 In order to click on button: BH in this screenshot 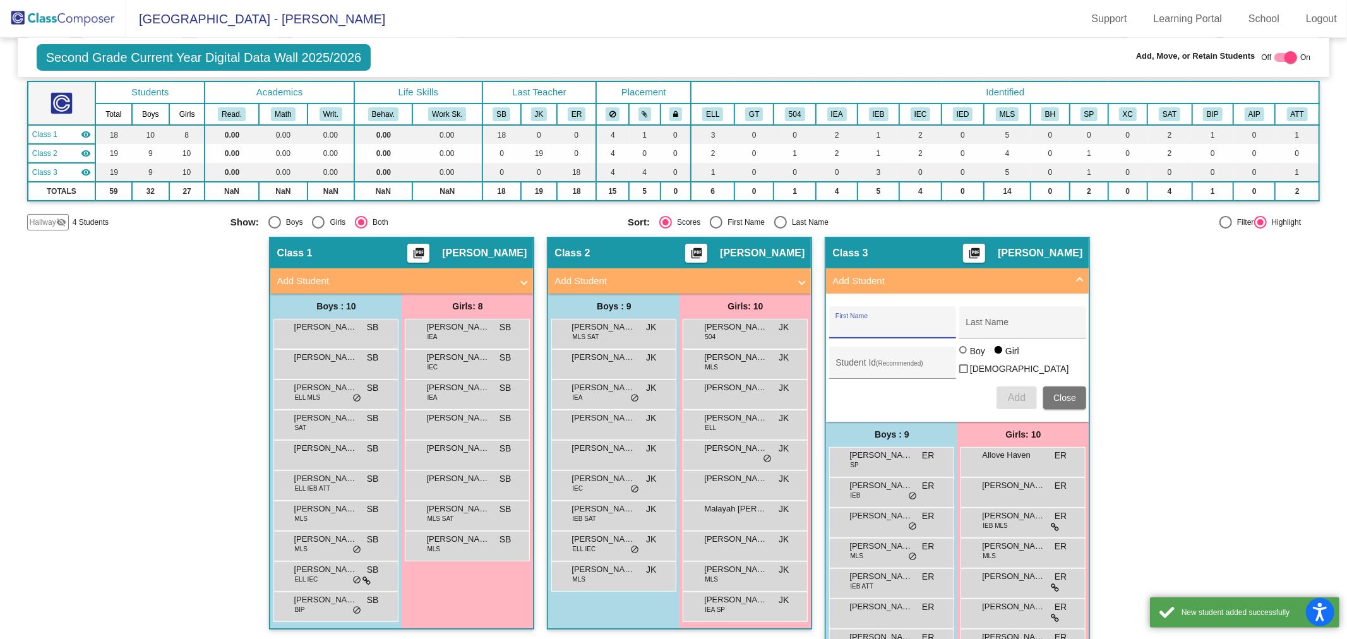, I will do `click(1050, 114)`.